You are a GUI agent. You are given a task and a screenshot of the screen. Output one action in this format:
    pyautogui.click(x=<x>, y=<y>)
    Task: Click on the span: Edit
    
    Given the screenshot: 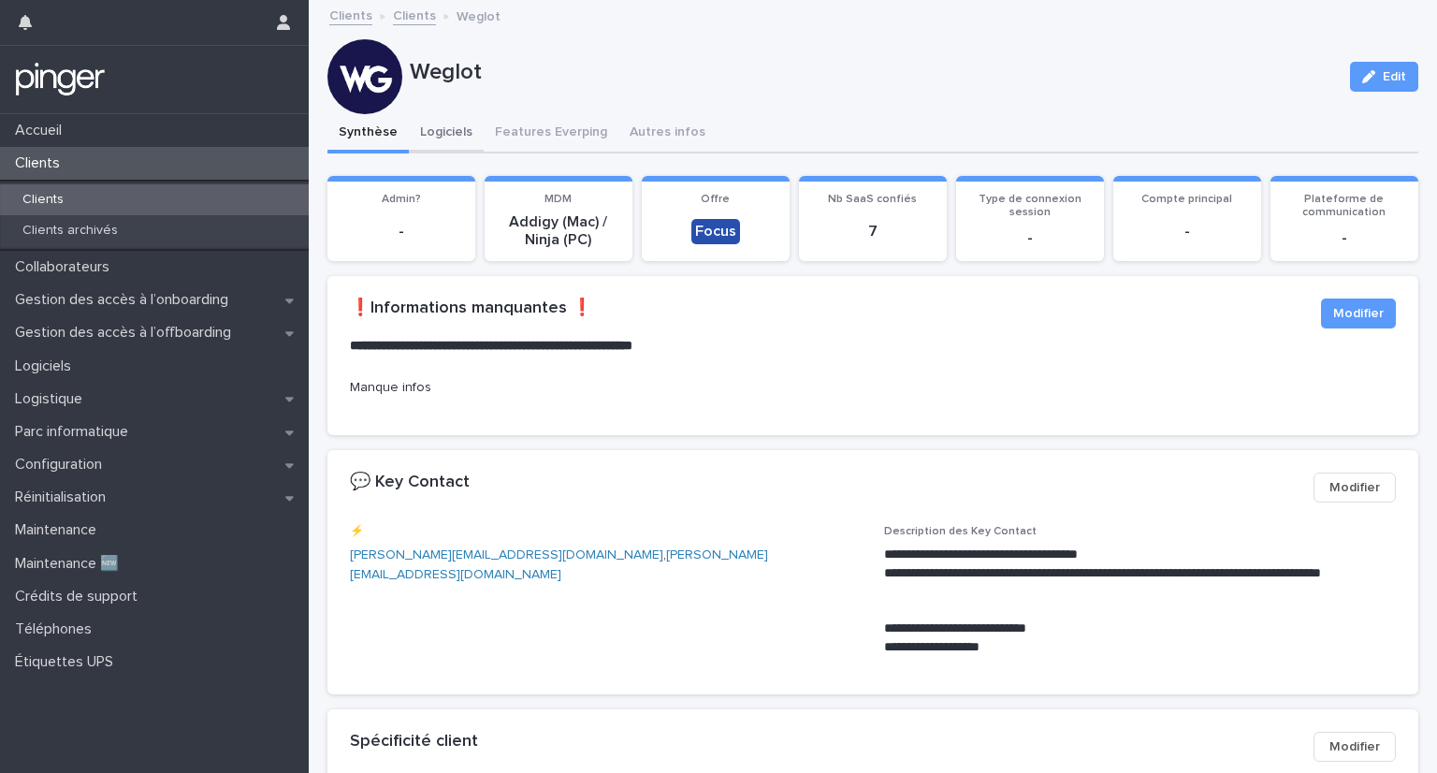 What is the action you would take?
    pyautogui.click(x=1394, y=77)
    